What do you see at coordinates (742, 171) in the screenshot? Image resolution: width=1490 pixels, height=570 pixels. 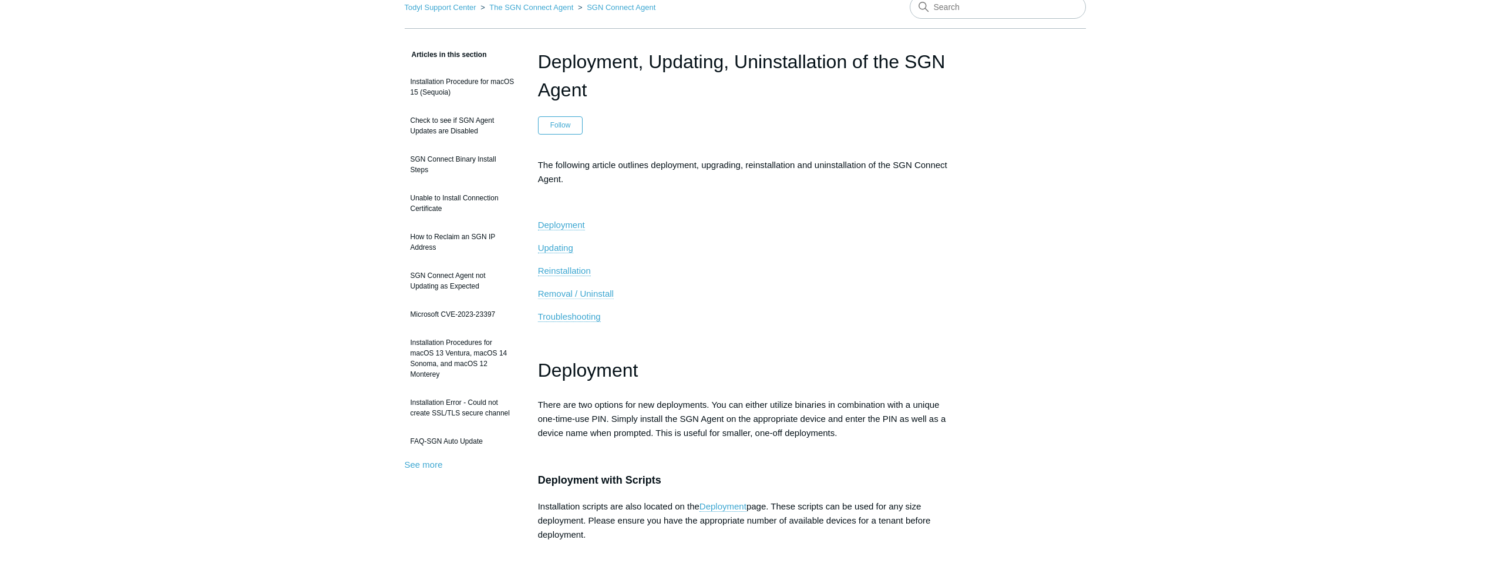 I see `span: The following article outlines deployment, upgrading, reinstallation and uninstallation of the SG...` at bounding box center [742, 171].